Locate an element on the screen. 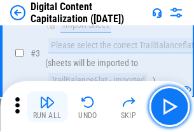 Image resolution: width=194 pixels, height=132 pixels. div: Skip is located at coordinates (129, 116).